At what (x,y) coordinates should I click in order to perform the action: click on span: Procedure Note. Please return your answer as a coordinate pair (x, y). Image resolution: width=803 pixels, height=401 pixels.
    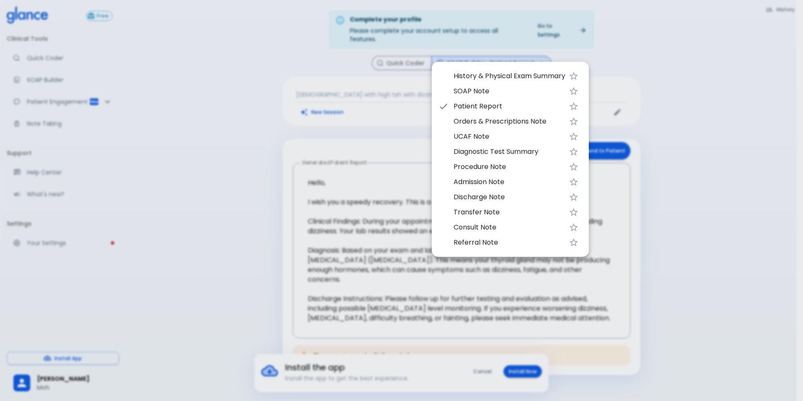
    Looking at the image, I should click on (509, 167).